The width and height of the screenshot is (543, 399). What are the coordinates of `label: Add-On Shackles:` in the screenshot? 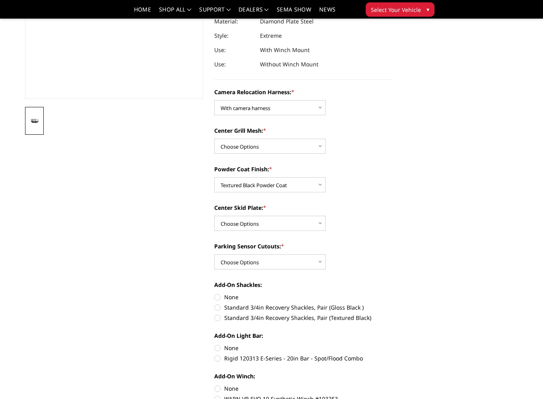 It's located at (303, 284).